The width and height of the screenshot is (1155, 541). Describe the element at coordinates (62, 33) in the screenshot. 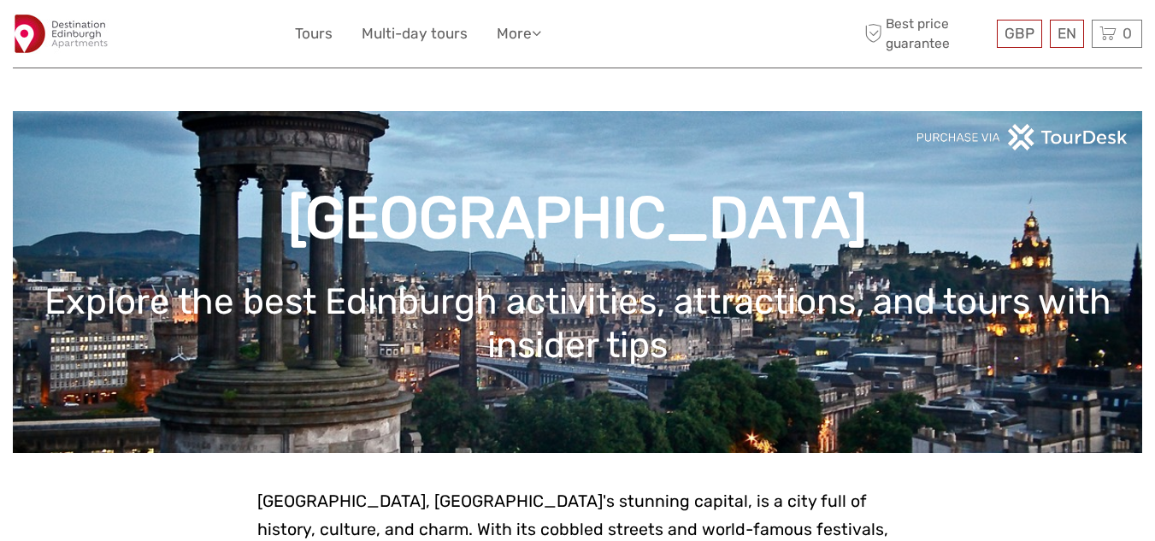

I see `img: 2975-d8c356c1-1139-4765-9adb-83c46dbfa04d_logo_small.jpg` at that location.